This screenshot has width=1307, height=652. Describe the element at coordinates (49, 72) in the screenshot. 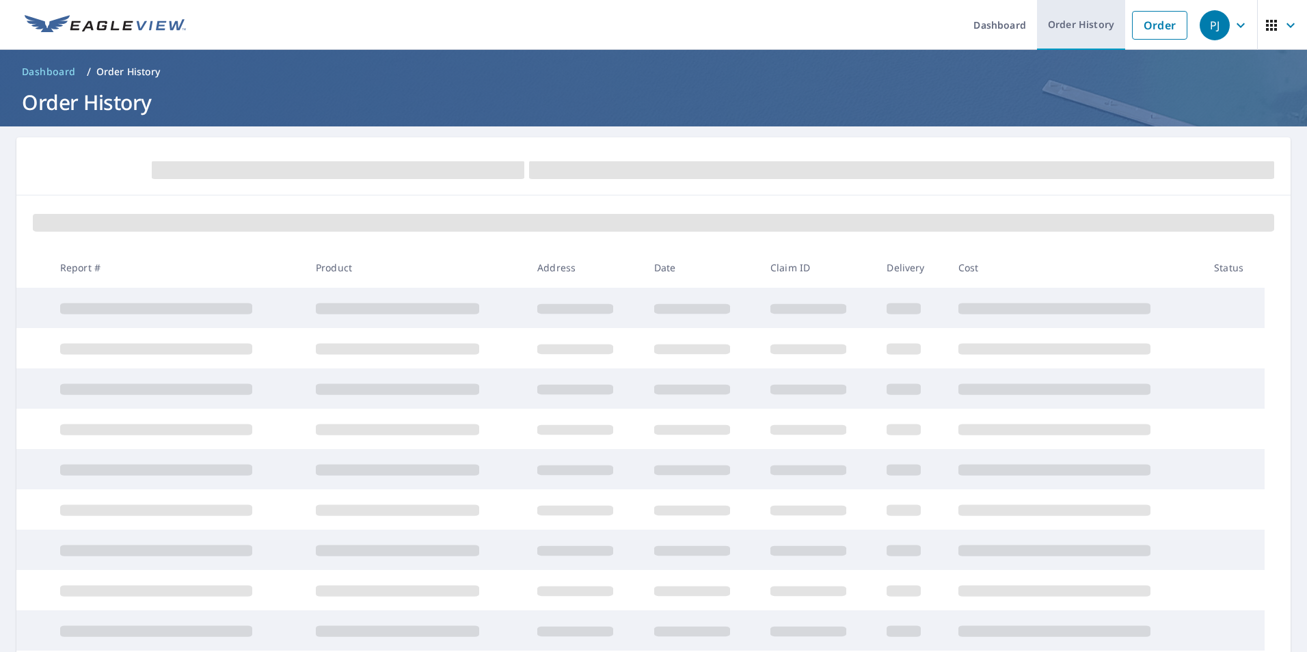

I see `span: Dashboard` at that location.